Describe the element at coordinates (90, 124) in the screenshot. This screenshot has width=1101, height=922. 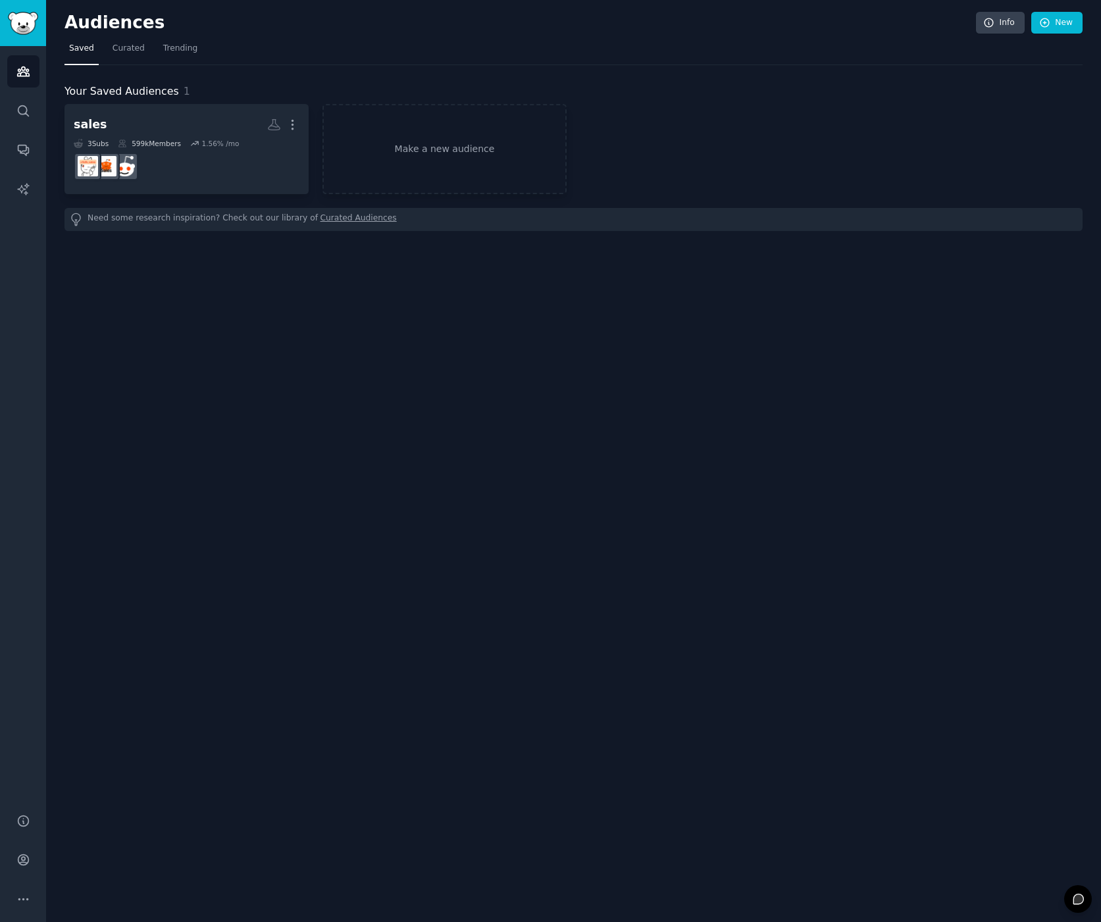
I see `div: sales` at that location.